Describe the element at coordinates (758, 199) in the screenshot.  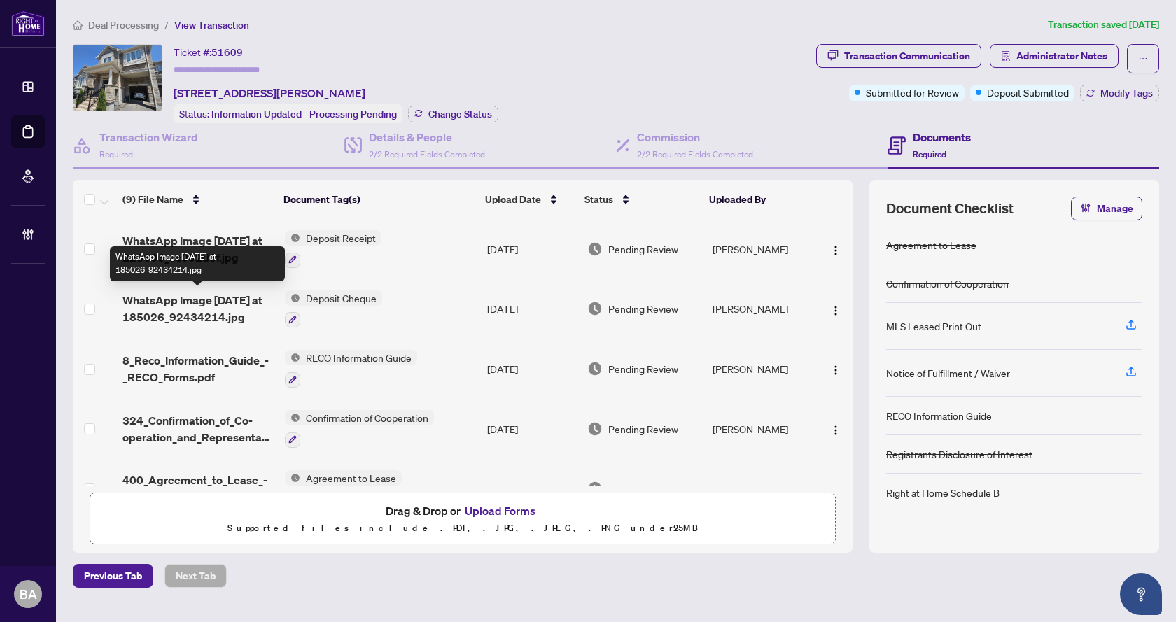
I see `th: Uploaded By` at that location.